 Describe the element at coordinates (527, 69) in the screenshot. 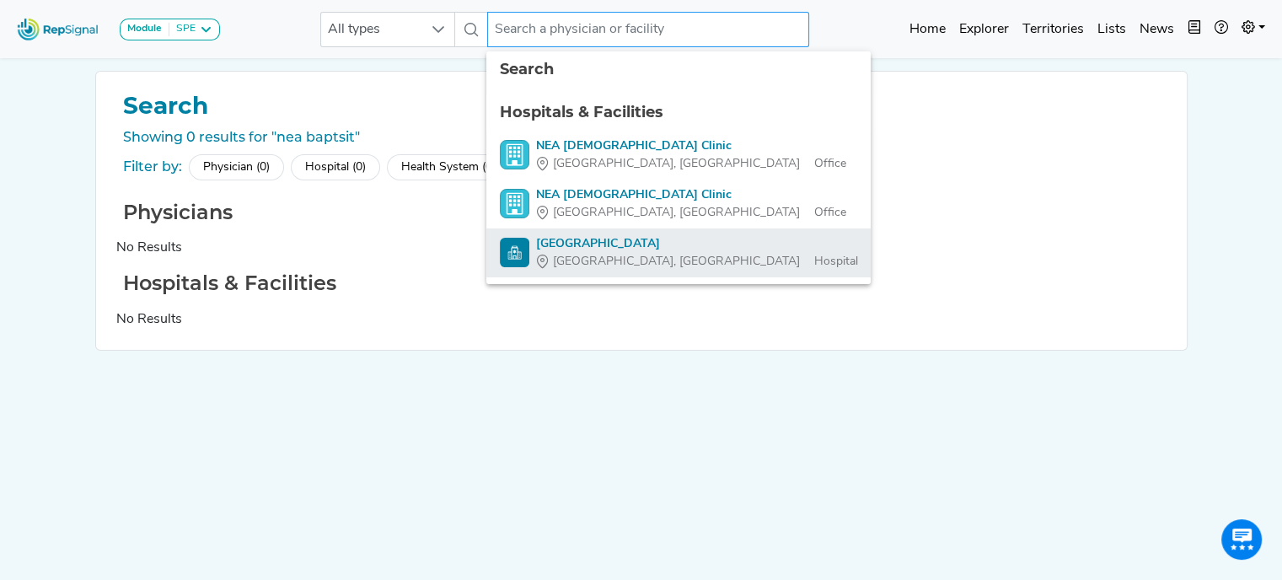

I see `span: Search` at that location.